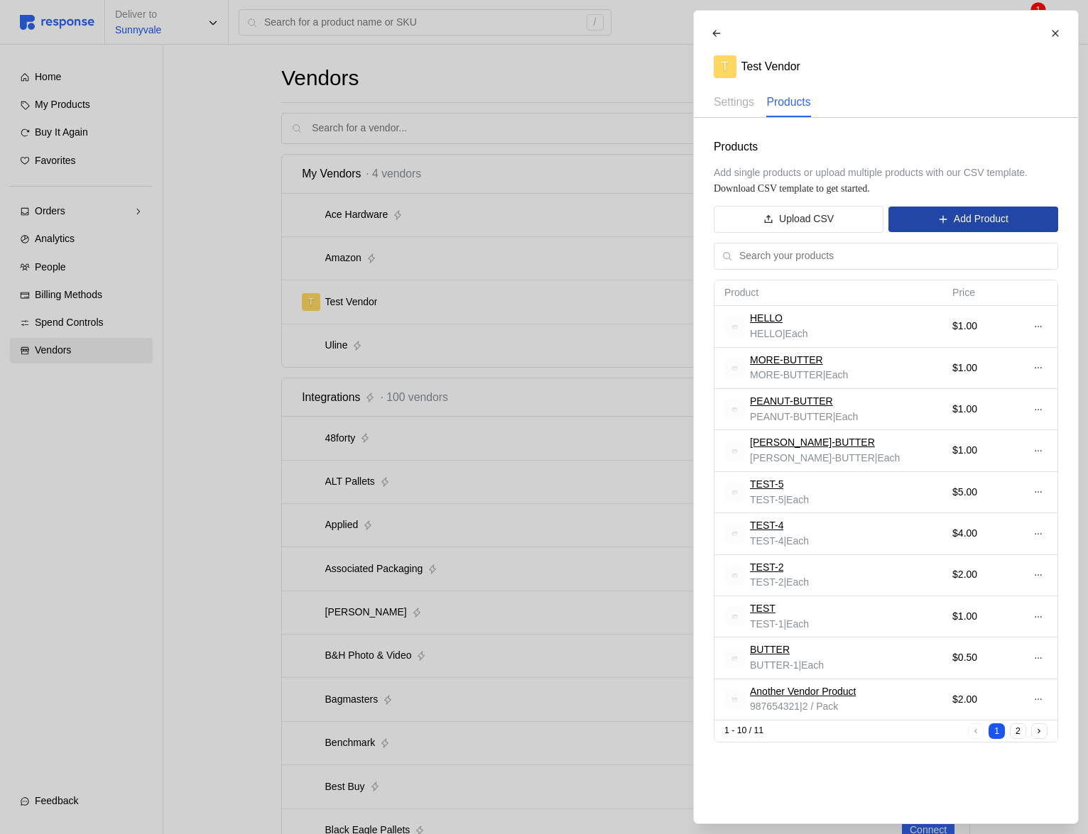 The height and width of the screenshot is (834, 1088). What do you see at coordinates (1018, 731) in the screenshot?
I see `button: 2` at bounding box center [1018, 731].